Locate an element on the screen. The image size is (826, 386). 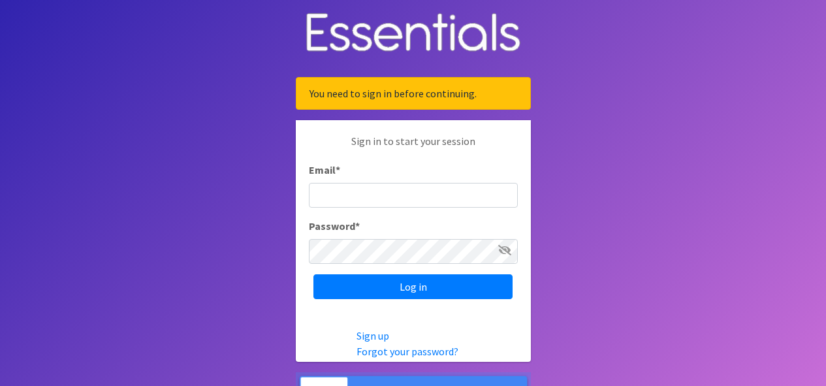
p: Sign in to start your session is located at coordinates (413, 148).